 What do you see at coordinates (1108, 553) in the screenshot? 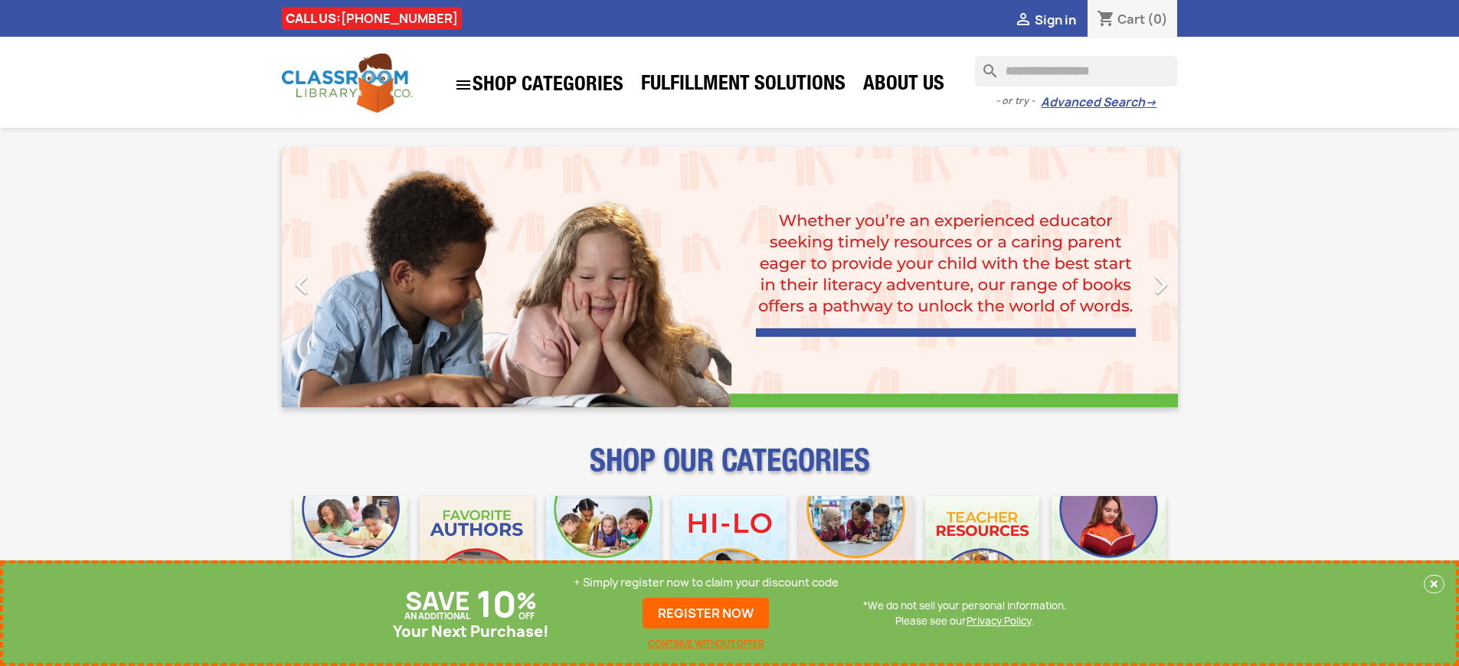
I see `img: CLC_Dyslexia_Mobile.jpg` at bounding box center [1108, 553].